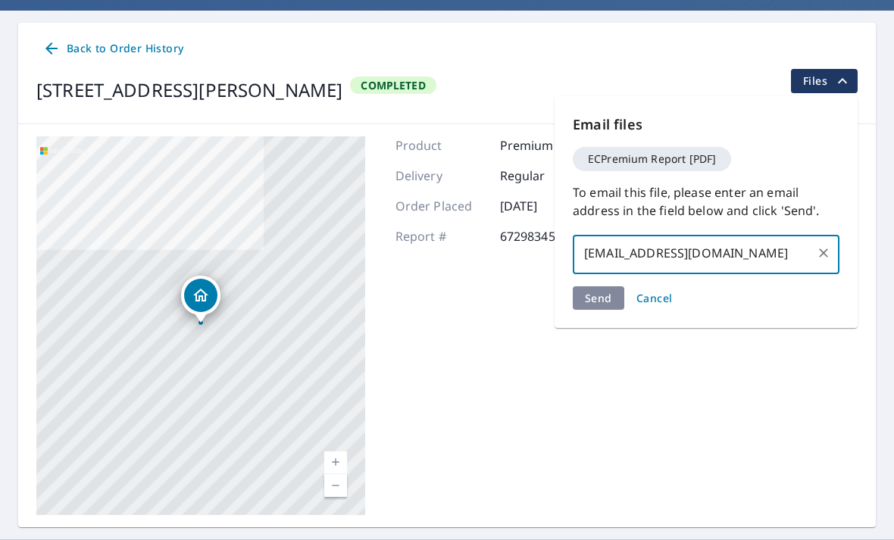 The width and height of the screenshot is (894, 540). Describe the element at coordinates (113, 48) in the screenshot. I see `span: Back to Order History` at that location.